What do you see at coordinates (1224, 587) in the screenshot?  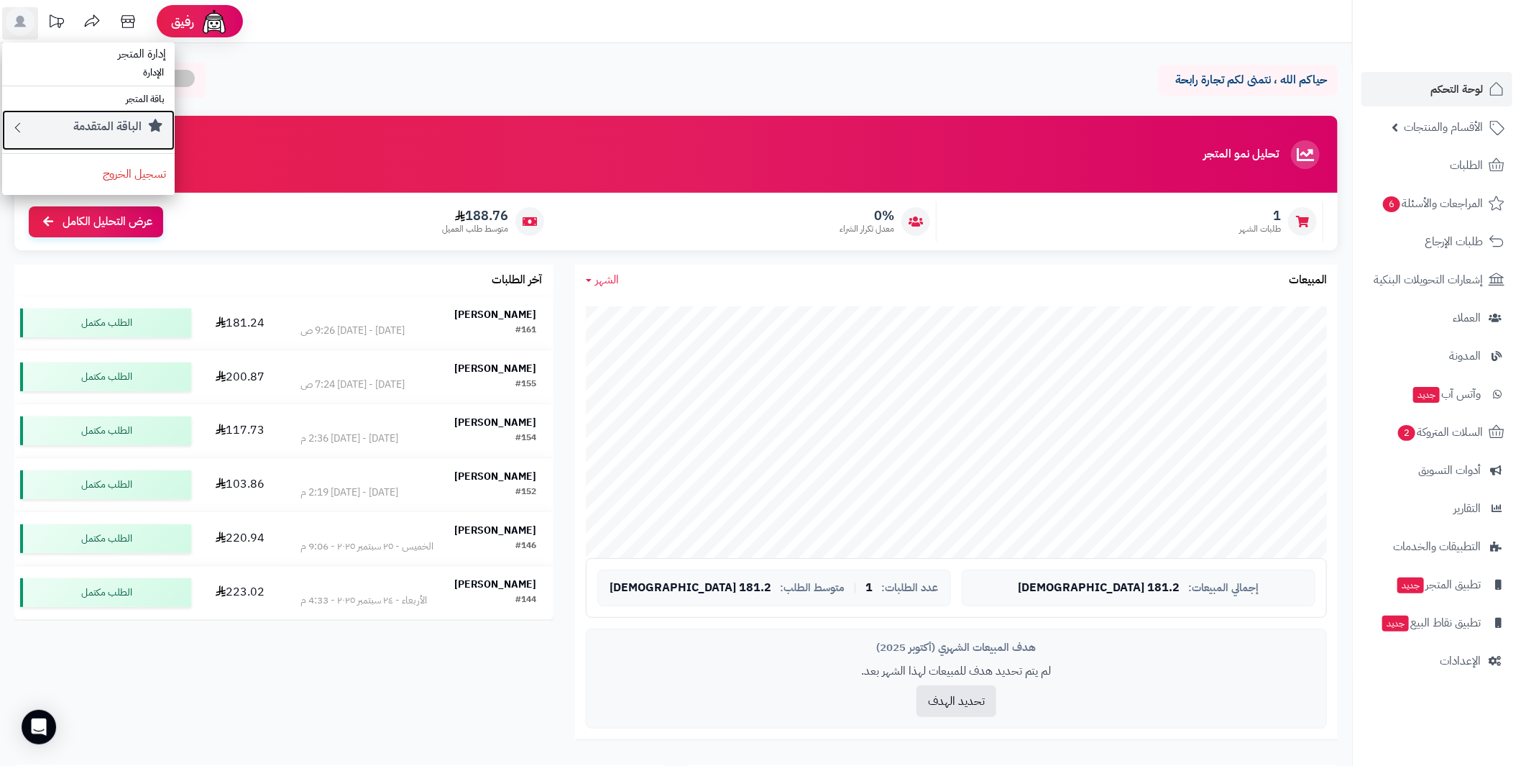 I see `span: إجمالي المبيعات:` at bounding box center [1224, 587].